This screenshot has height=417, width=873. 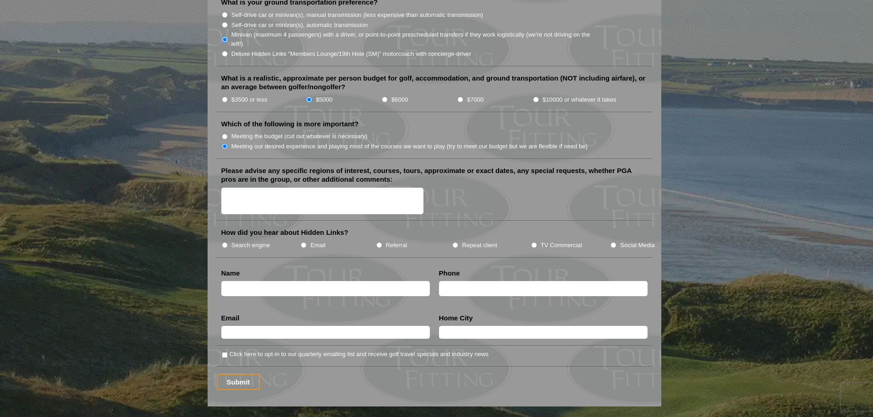 I want to click on label: Click here to opt-in to our quarterly emailing list and receive golf travel specials and industry..., so click(x=359, y=355).